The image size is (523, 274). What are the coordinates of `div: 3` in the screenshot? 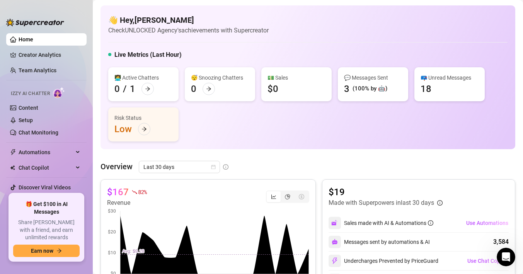 It's located at (347, 89).